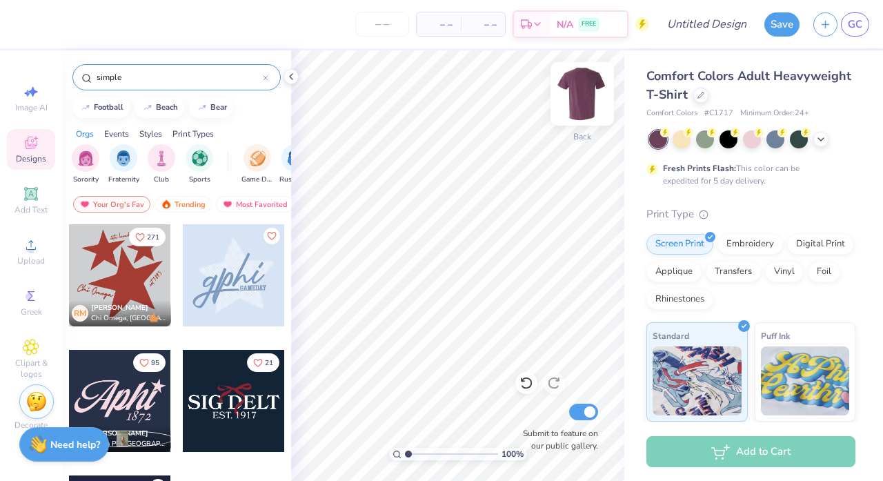 This screenshot has width=883, height=481. Describe the element at coordinates (199, 158) in the screenshot. I see `img: Sports Image` at that location.